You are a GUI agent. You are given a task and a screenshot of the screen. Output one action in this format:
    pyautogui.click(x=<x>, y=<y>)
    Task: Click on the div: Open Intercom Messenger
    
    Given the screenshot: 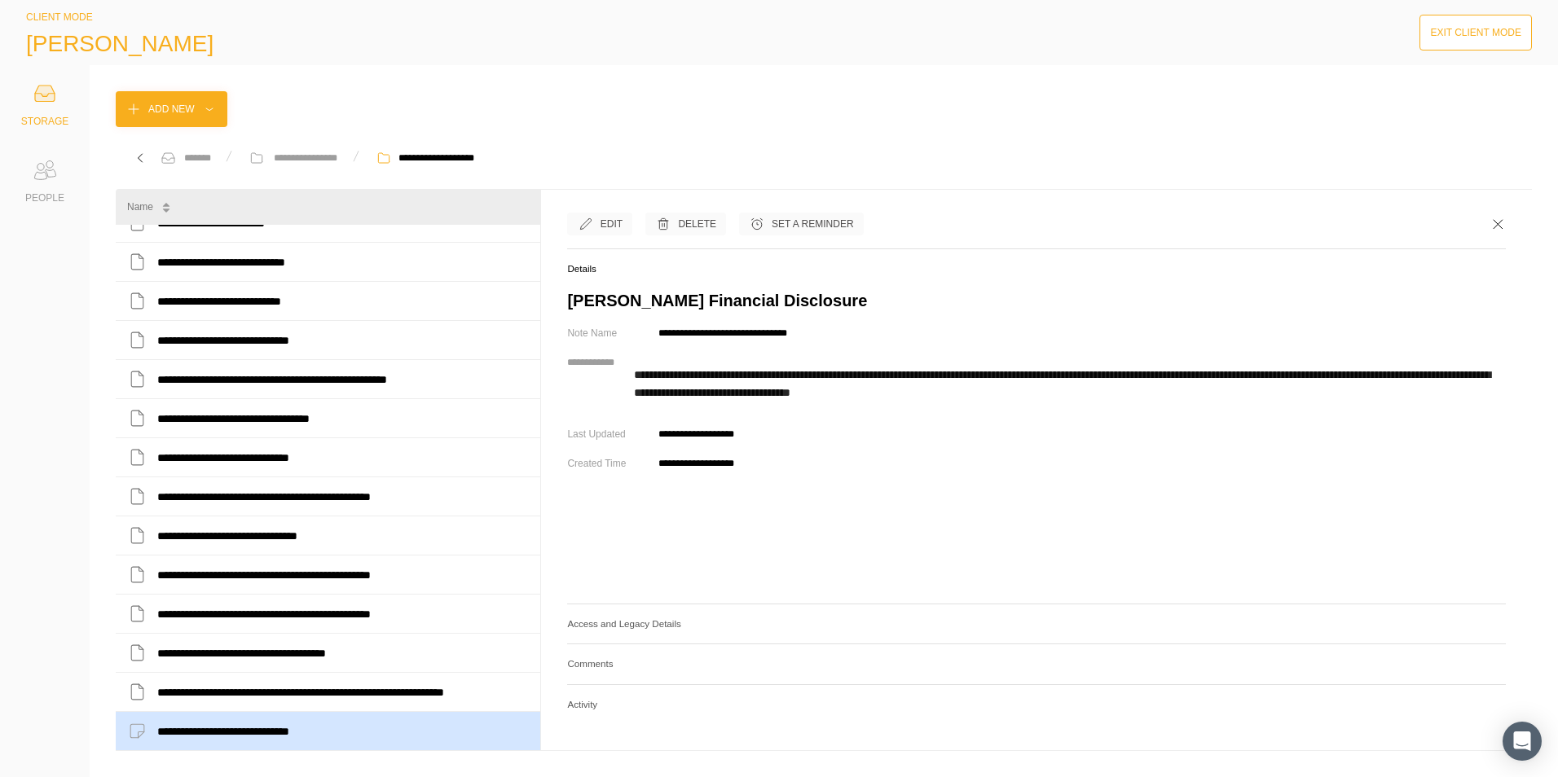 What is the action you would take?
    pyautogui.click(x=1522, y=741)
    